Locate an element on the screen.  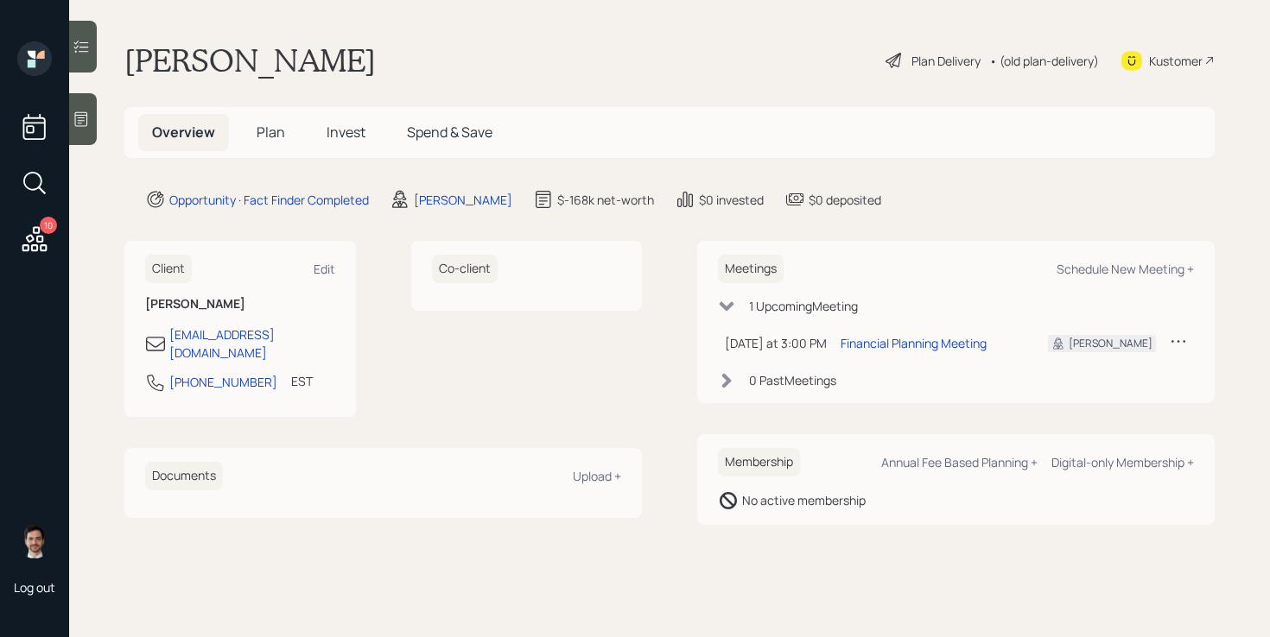
img: jonah-coleman-headshot.png is located at coordinates (35, 542).